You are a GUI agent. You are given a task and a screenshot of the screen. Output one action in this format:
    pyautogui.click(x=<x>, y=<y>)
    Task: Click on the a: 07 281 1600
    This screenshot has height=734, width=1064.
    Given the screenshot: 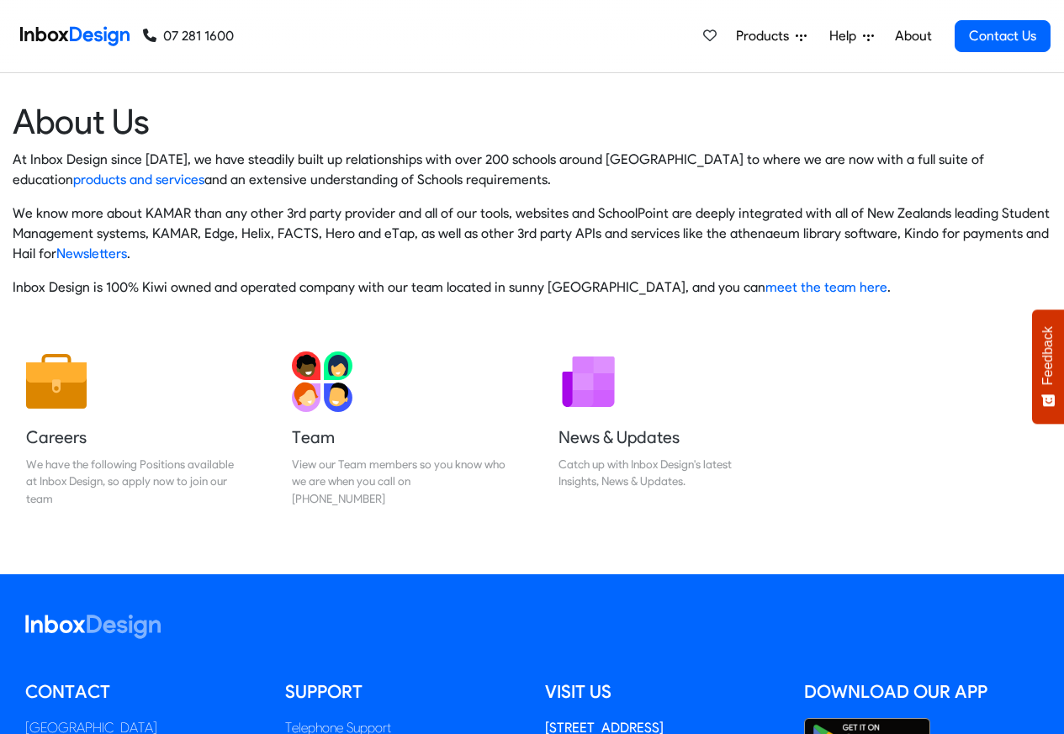 What is the action you would take?
    pyautogui.click(x=188, y=36)
    